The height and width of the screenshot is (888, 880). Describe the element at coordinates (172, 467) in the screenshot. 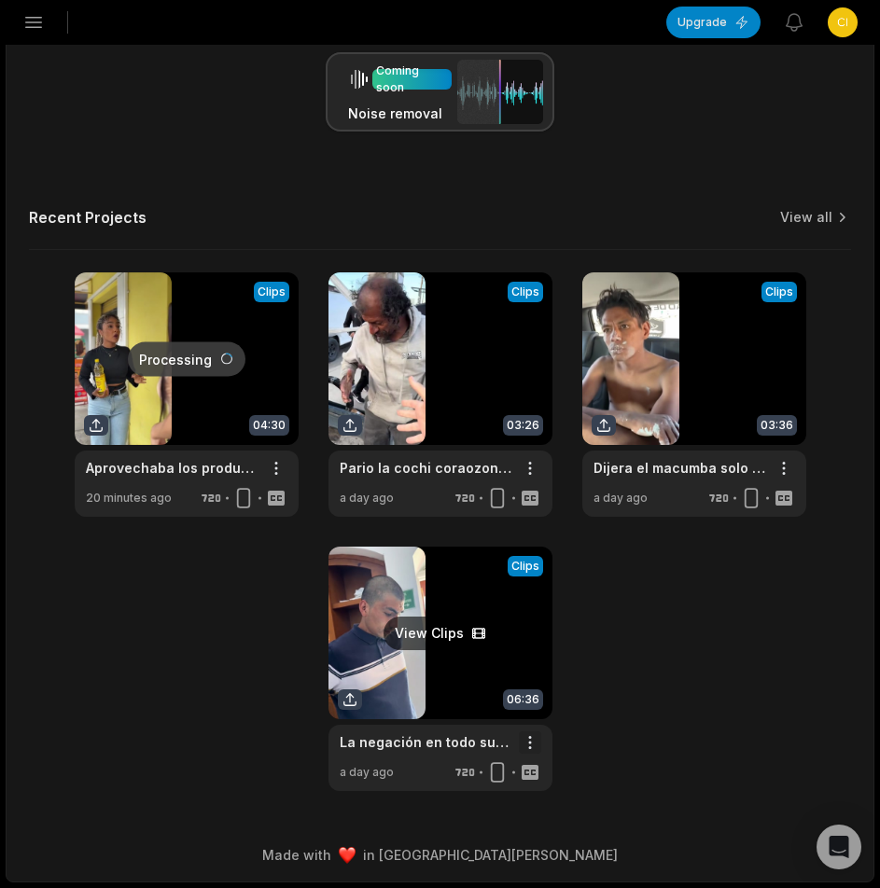

I see `a: Aprovechaba los productos que le venían gratis para venderlos a sus clientes` at that location.